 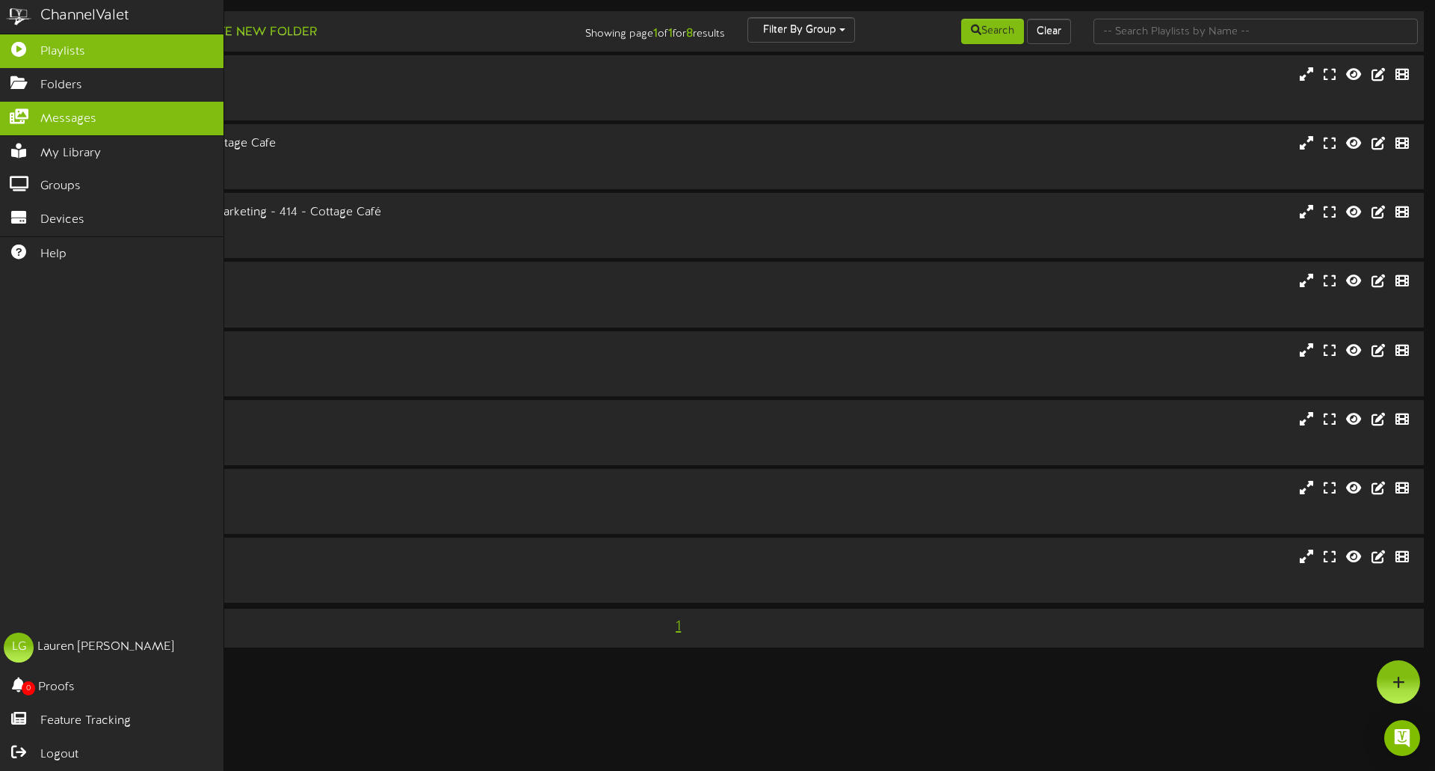 I want to click on div: American Fork - 1547 - Marketing - 414 - Cottage Café, so click(x=335, y=212).